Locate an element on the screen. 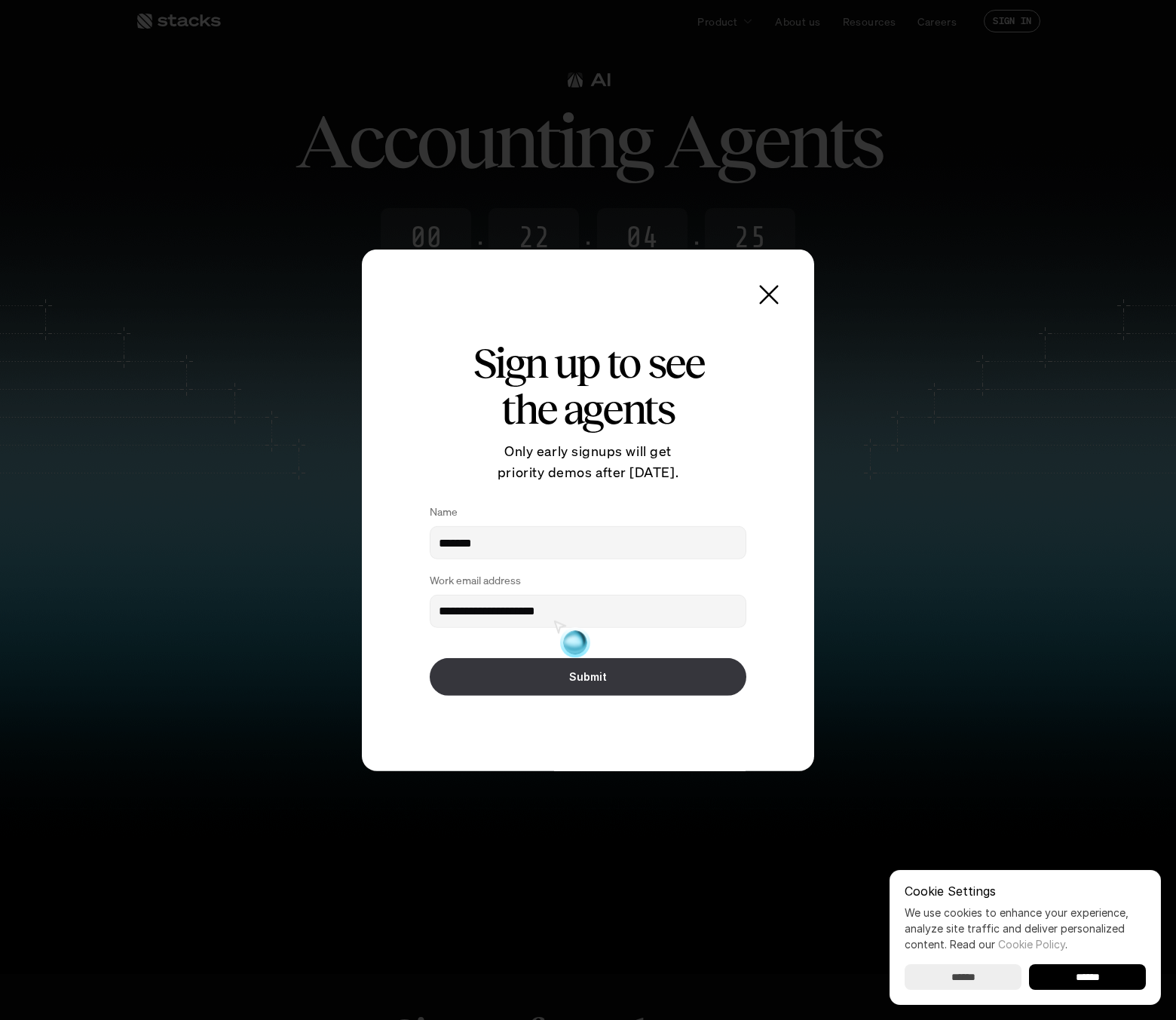  p: Cookie Settings is located at coordinates (1024, 891).